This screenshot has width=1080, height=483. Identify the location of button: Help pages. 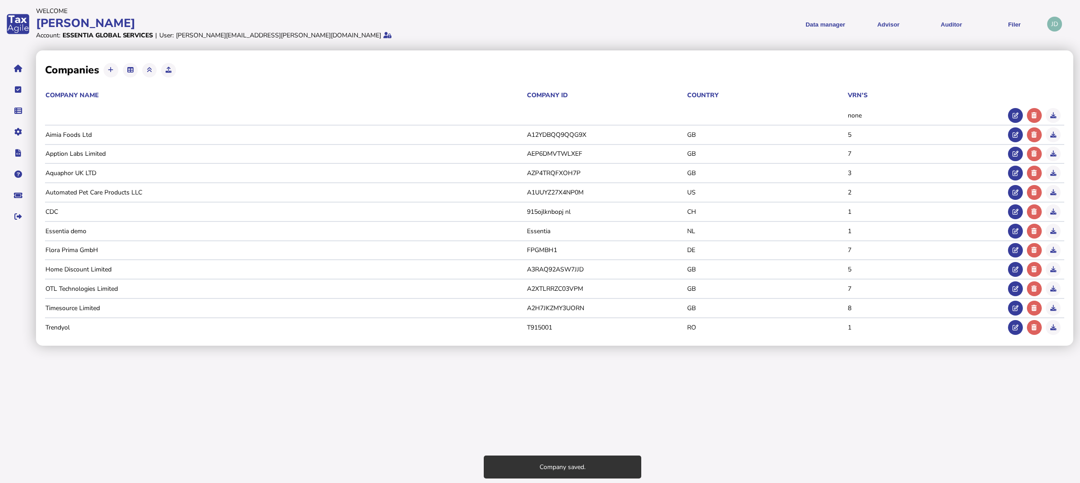
(18, 174).